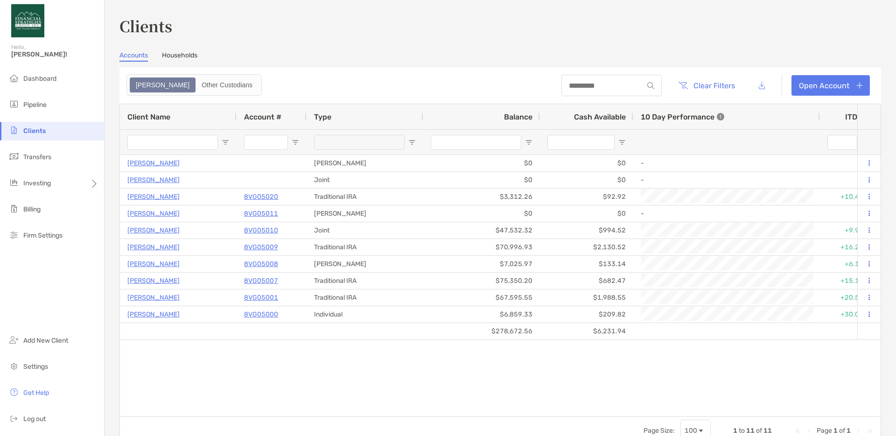 This screenshot has height=436, width=896. Describe the element at coordinates (587, 247) in the screenshot. I see `div: $2,130.52` at that location.